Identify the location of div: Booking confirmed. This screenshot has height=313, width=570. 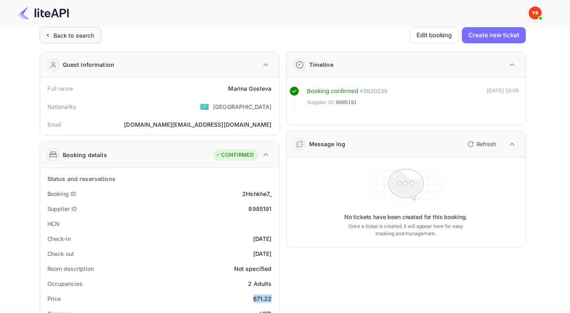
(333, 91).